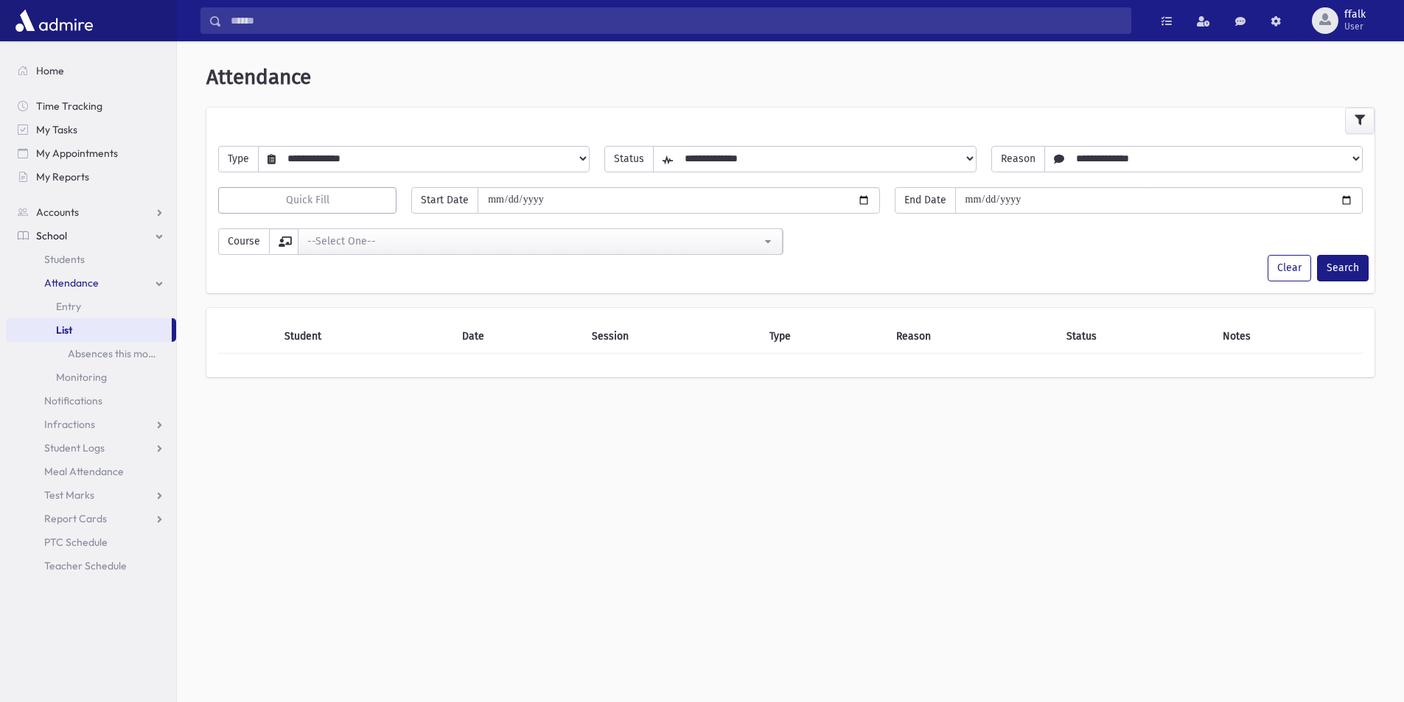  I want to click on span: Time Tracking, so click(69, 106).